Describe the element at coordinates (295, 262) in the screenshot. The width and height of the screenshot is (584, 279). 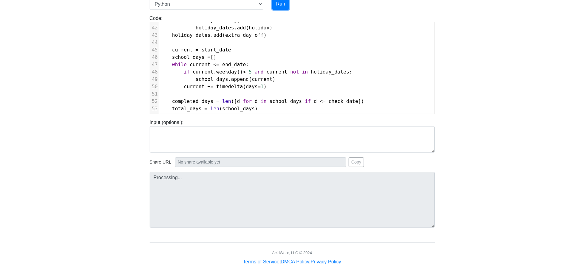
I see `a: DMCA Policy` at that location.